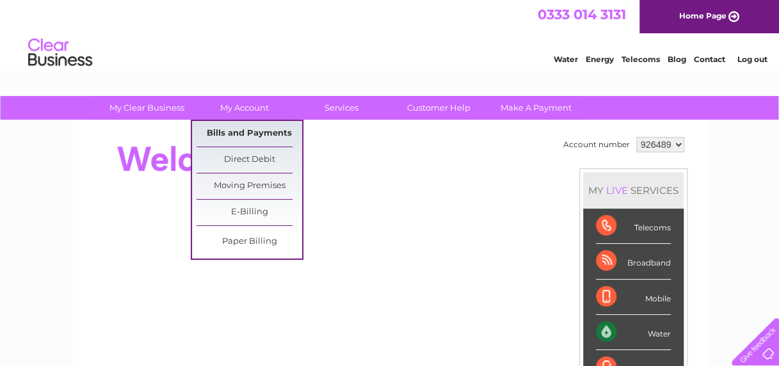 The width and height of the screenshot is (779, 366). Describe the element at coordinates (599, 59) in the screenshot. I see `a: Energy` at that location.